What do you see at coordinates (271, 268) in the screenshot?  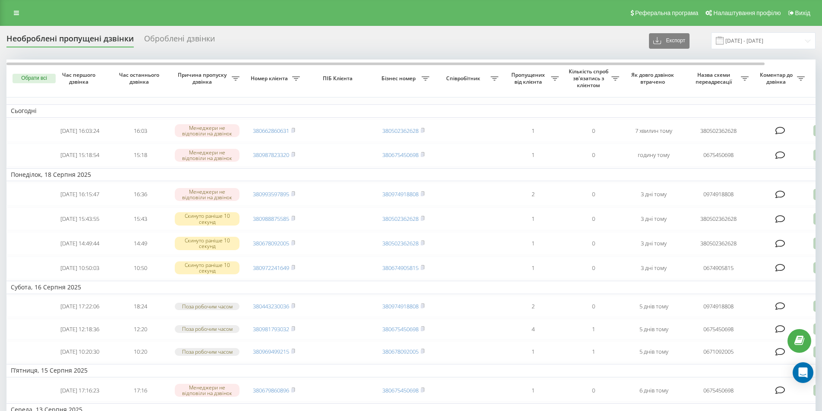 I see `a: 380972241649` at bounding box center [271, 268].